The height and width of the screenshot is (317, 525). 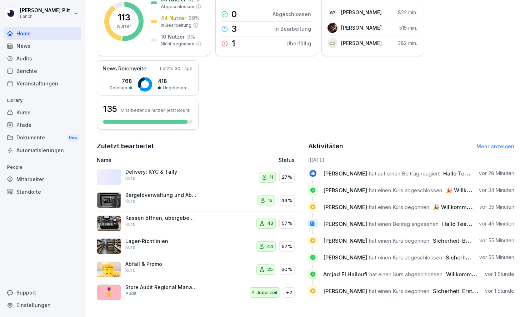 I want to click on p: 0, so click(x=234, y=14).